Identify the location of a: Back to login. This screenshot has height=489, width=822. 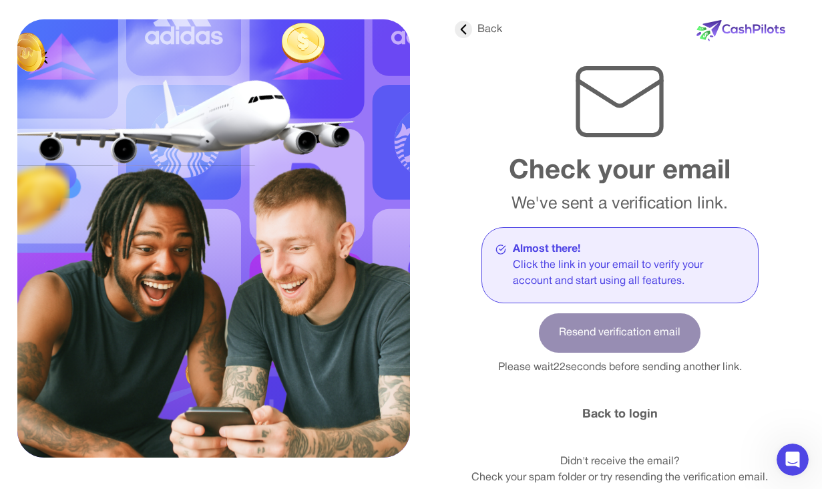
(620, 414).